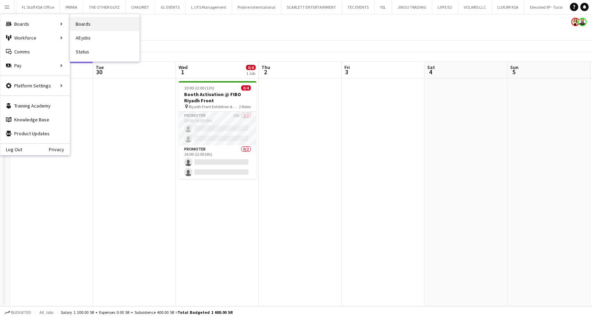 The height and width of the screenshot is (318, 592). What do you see at coordinates (257, 7) in the screenshot?
I see `button: Proline Interntational` at bounding box center [257, 7].